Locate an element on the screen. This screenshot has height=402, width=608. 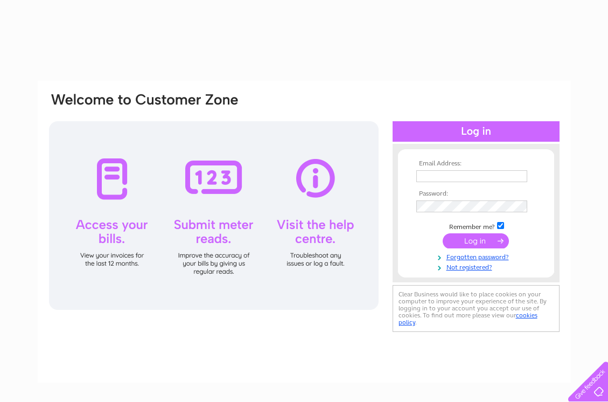
div: Clear Business would like to place cookies on your computer to improve your experience of the sit... is located at coordinates (476, 308).